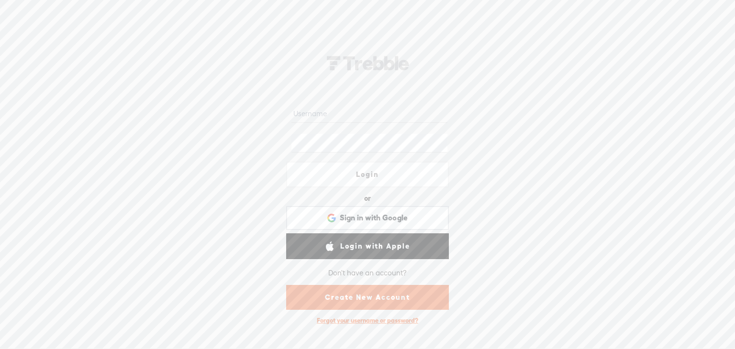  Describe the element at coordinates (368, 246) in the screenshot. I see `a: Login with Apple` at that location.